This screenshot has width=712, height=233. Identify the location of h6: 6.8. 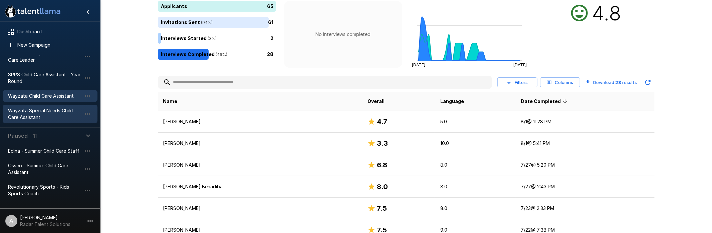
(382, 165).